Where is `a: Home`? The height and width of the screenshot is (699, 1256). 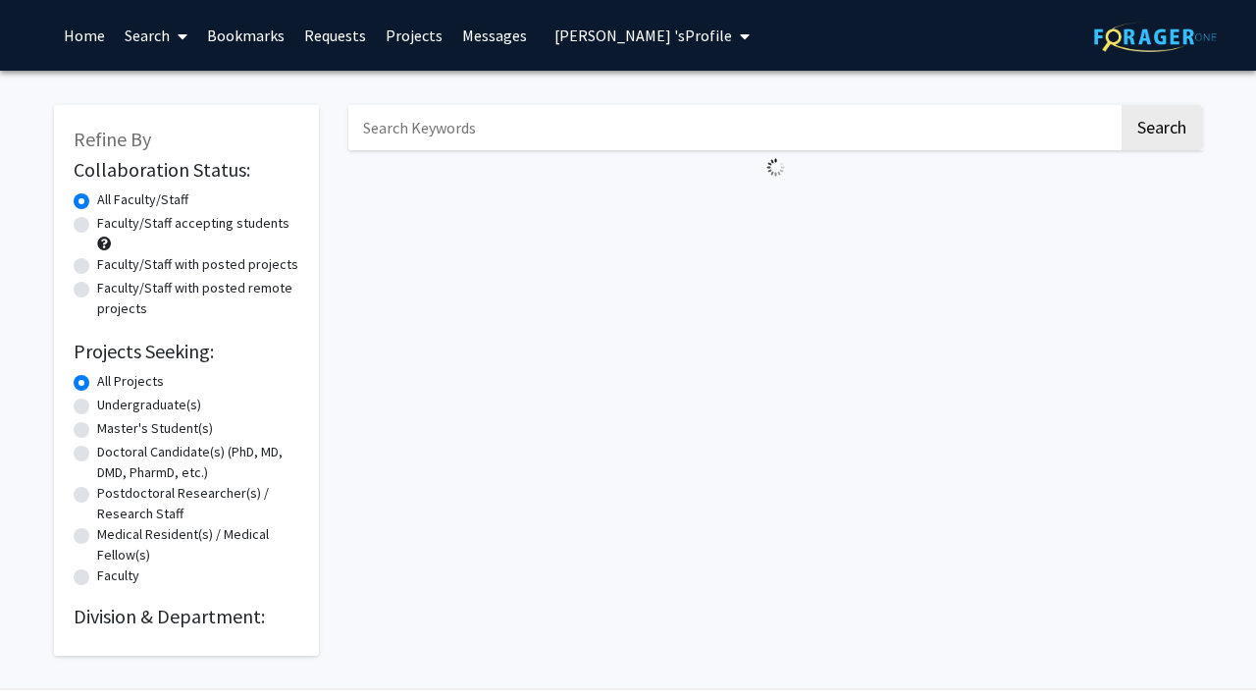 a: Home is located at coordinates (84, 35).